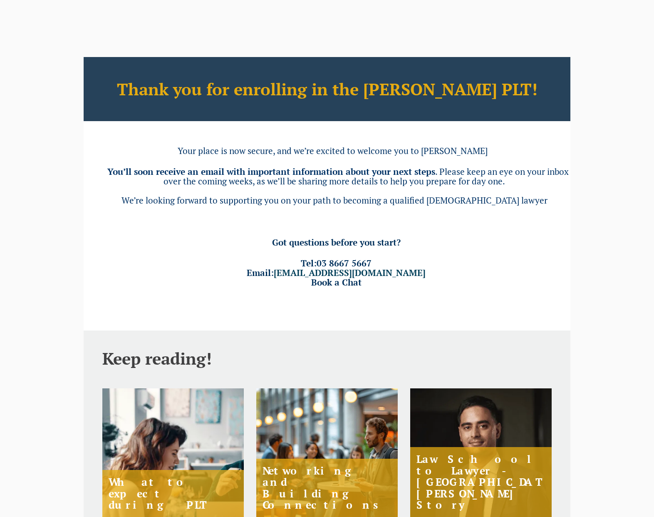  What do you see at coordinates (327, 488) in the screenshot?
I see `h4: Networking and Building Connections` at bounding box center [327, 488].